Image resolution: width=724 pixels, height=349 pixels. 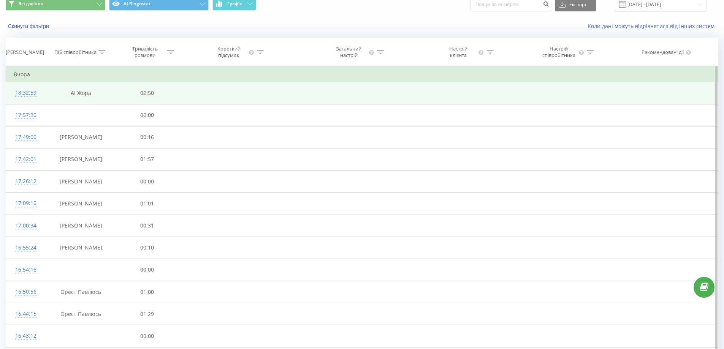 I want to click on div: 17:09:10, so click(x=26, y=203).